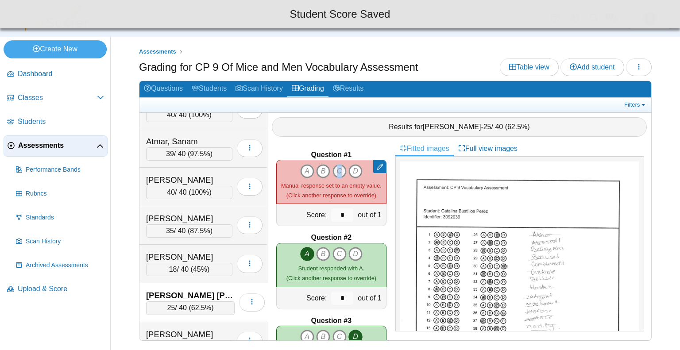 The width and height of the screenshot is (680, 350). What do you see at coordinates (332, 155) in the screenshot?
I see `b: Question #1` at bounding box center [332, 155].